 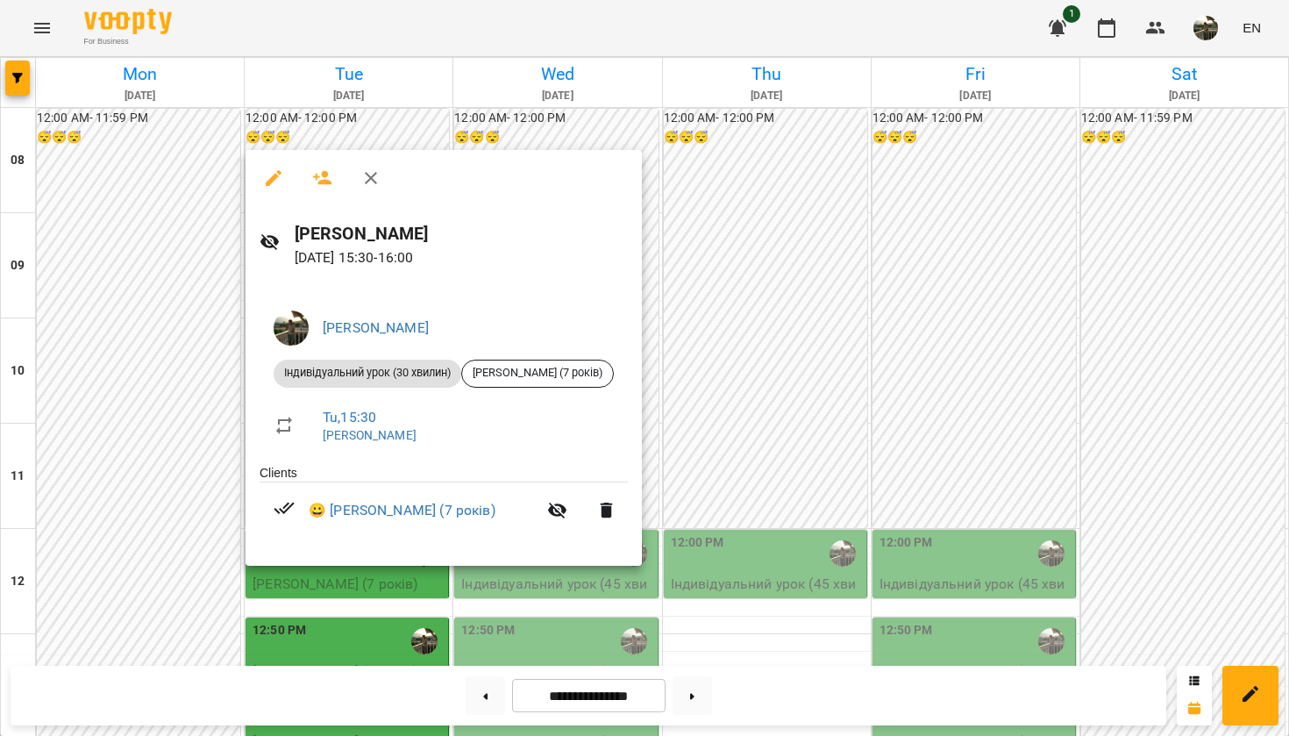 What do you see at coordinates (349, 416) in the screenshot?
I see `a: Tu , 15:30` at bounding box center [349, 416].